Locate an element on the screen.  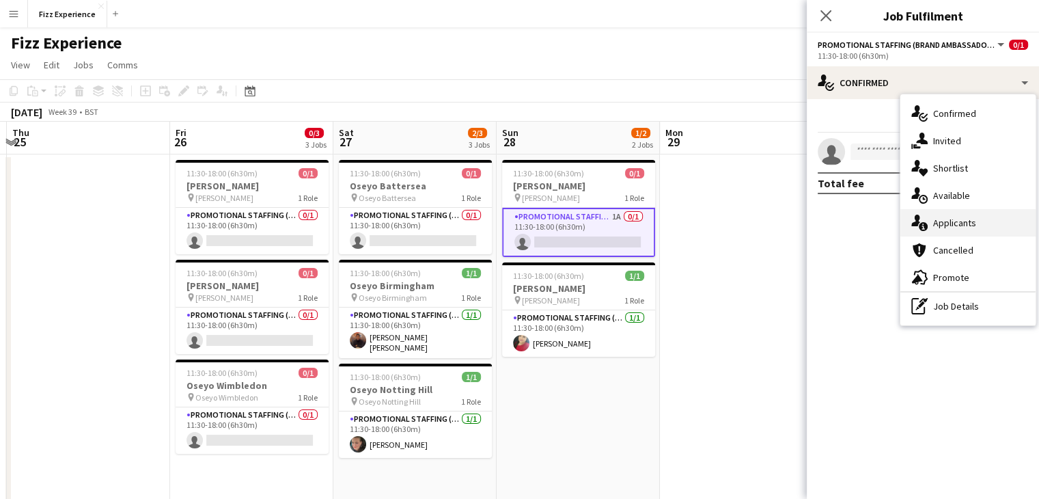
h3: Oseyo Wimbledon is located at coordinates (252, 385).